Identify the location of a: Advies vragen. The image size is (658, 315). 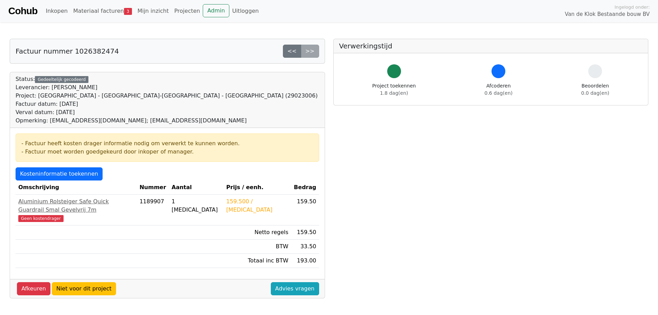
(295, 288).